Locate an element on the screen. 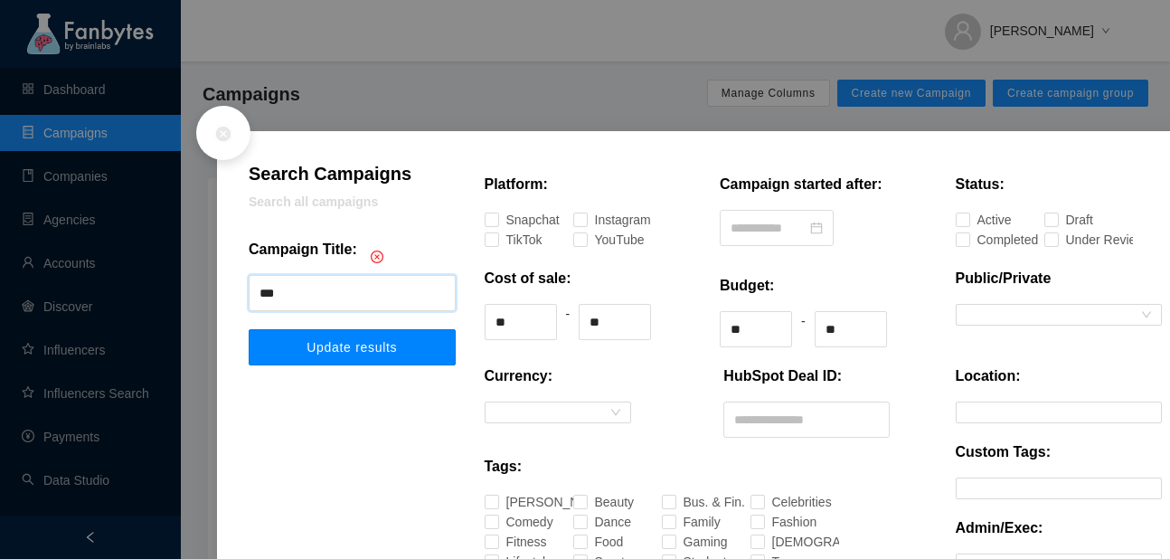  div: Family is located at coordinates (690, 522).